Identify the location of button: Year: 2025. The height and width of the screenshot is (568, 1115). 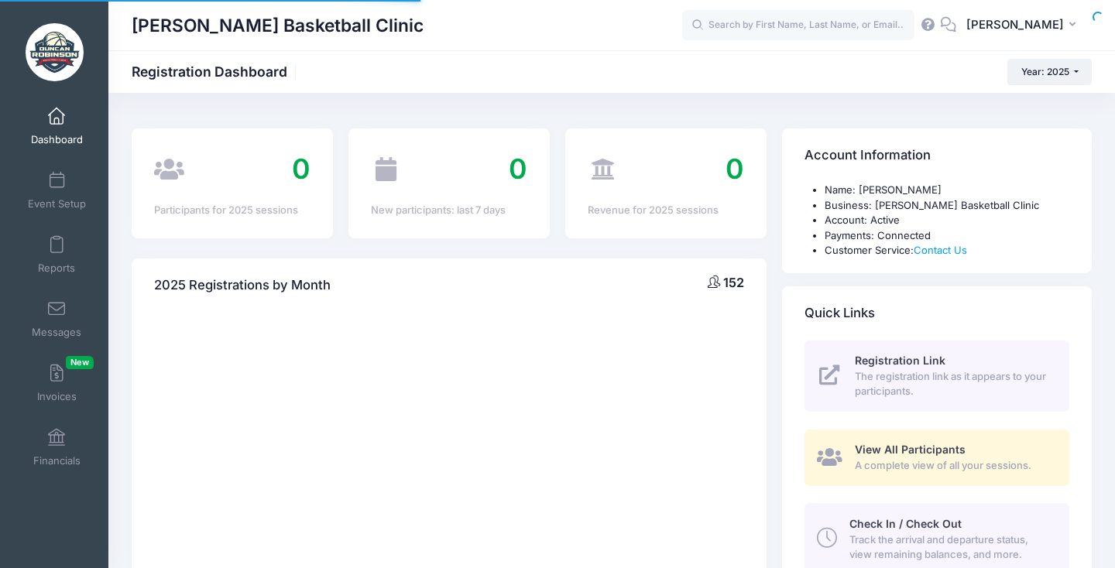
(1049, 72).